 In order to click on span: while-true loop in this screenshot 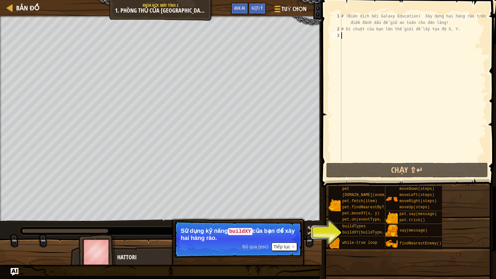, I will do `click(360, 243)`.